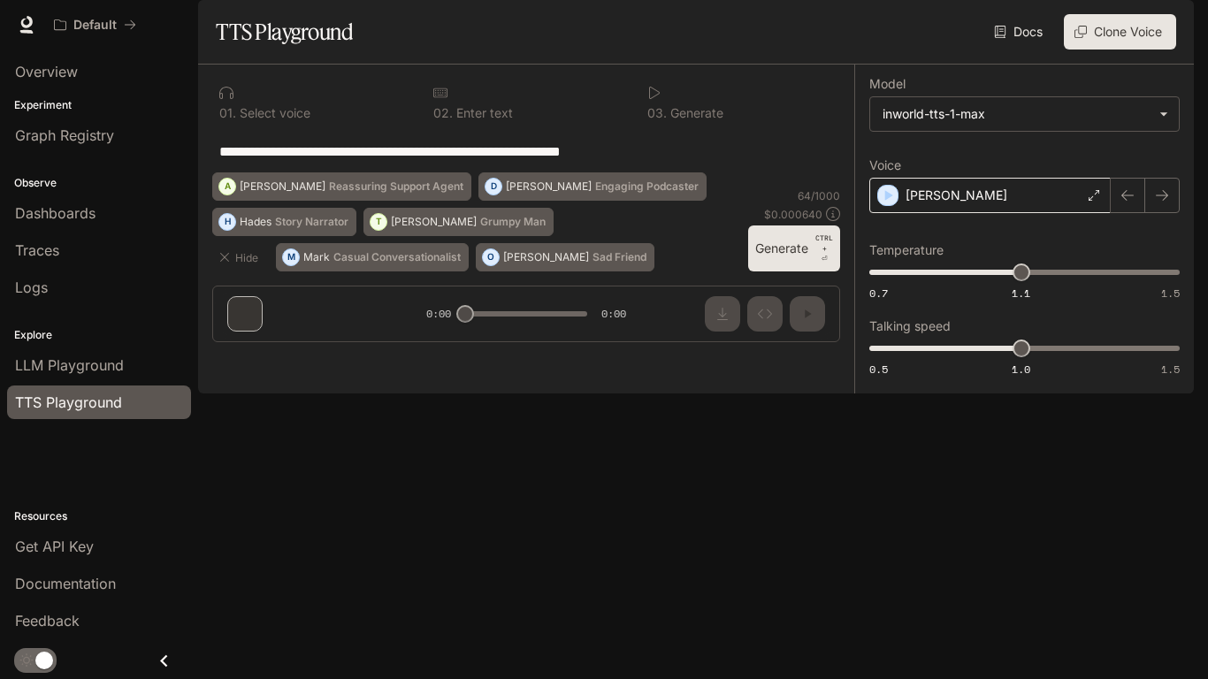 The image size is (1208, 679). Describe the element at coordinates (513, 222) in the screenshot. I see `p: Grumpy Man` at that location.